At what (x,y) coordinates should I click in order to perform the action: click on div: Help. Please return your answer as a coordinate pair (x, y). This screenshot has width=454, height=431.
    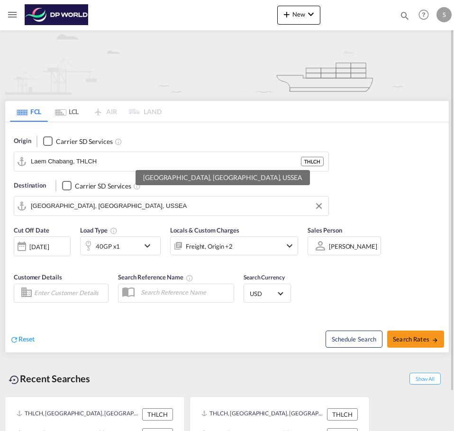
    Looking at the image, I should click on (426, 15).